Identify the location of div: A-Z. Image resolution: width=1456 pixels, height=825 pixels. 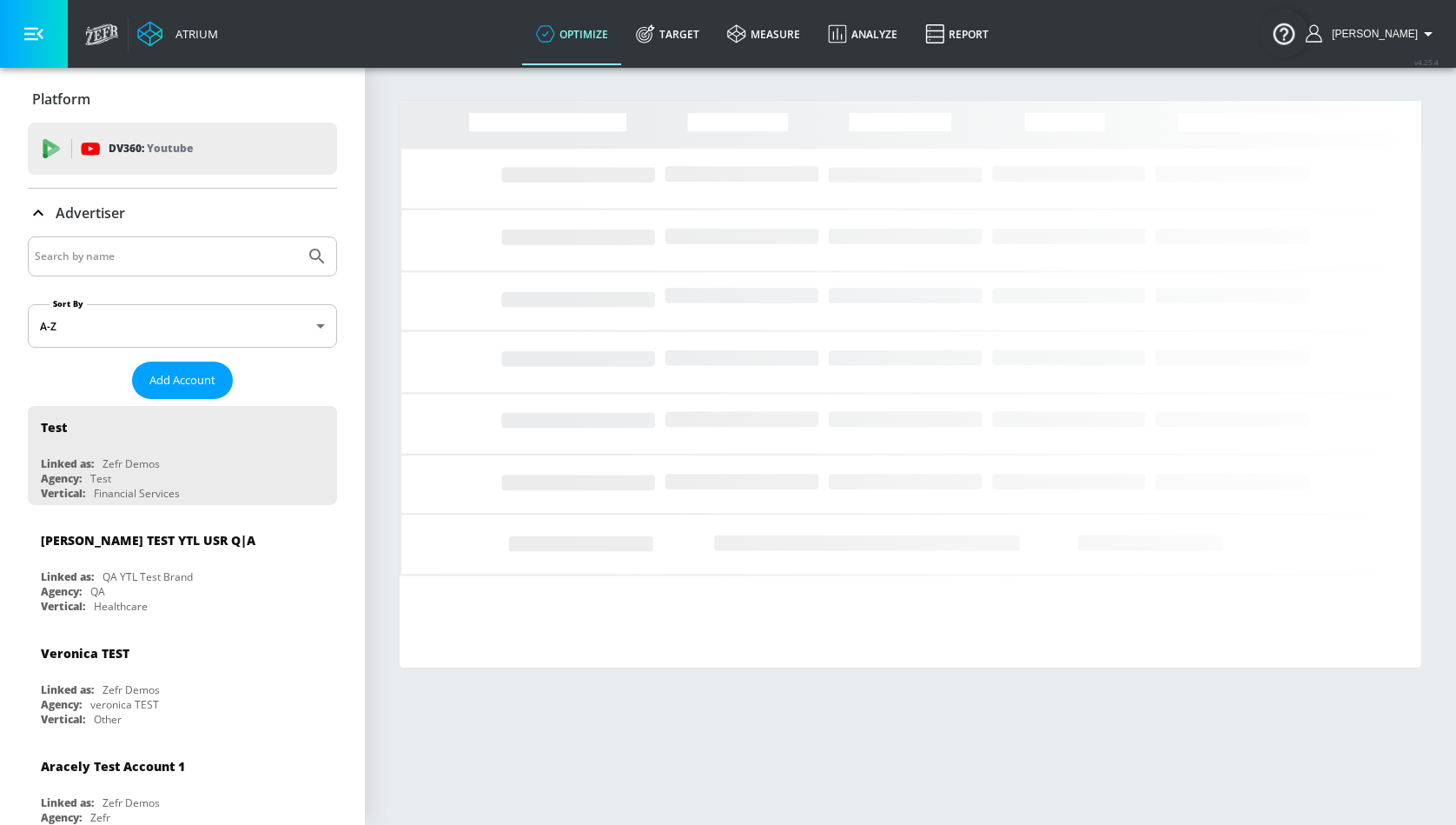
(183, 326).